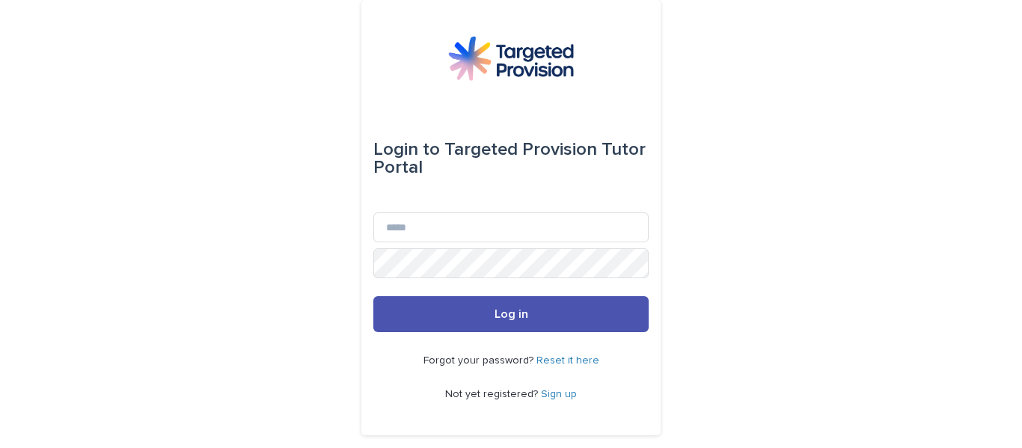  I want to click on span: Forgot your password?, so click(480, 361).